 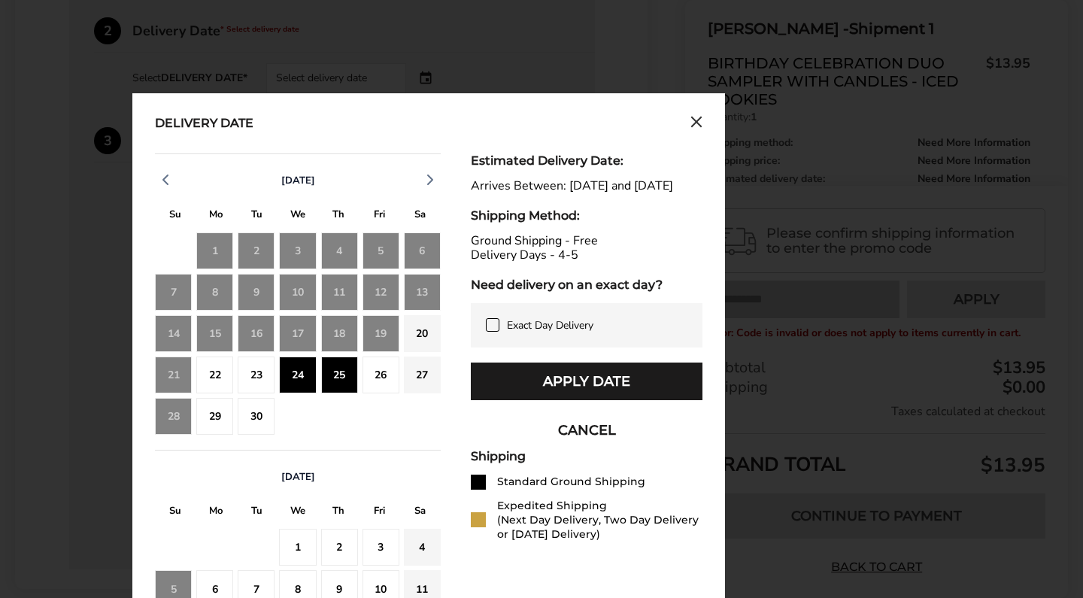 What do you see at coordinates (586, 160) in the screenshot?
I see `div: Estimated Delivery Date:` at bounding box center [586, 160].